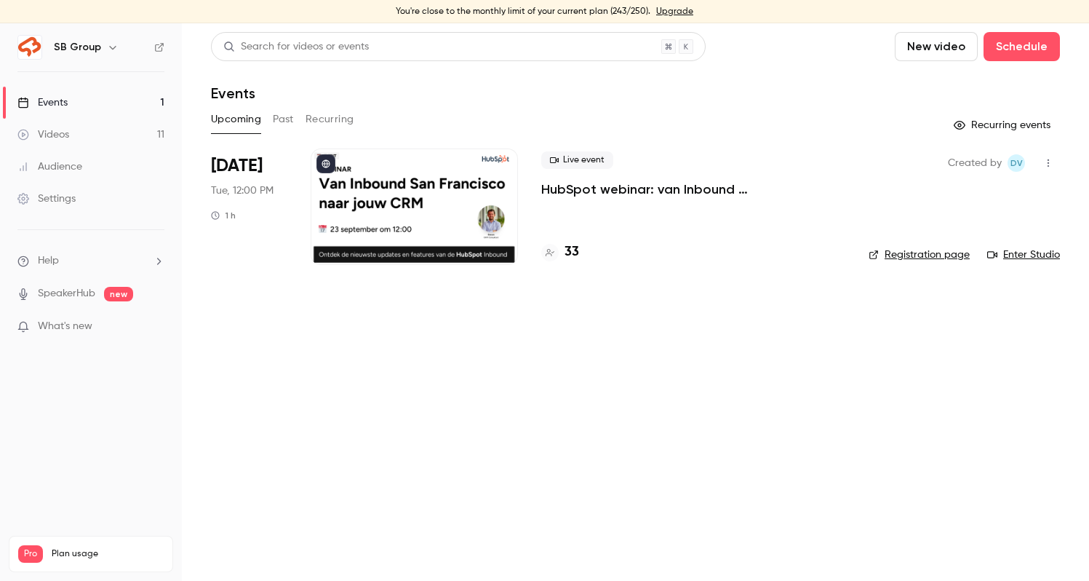  What do you see at coordinates (1024, 255) in the screenshot?
I see `a: Enter Studio` at bounding box center [1024, 255].